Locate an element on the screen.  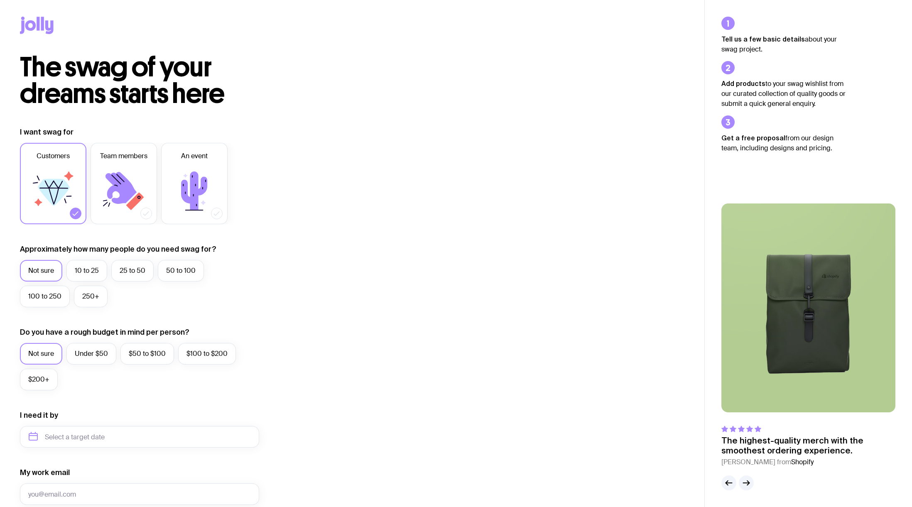
input: you@email.com is located at coordinates (140, 494).